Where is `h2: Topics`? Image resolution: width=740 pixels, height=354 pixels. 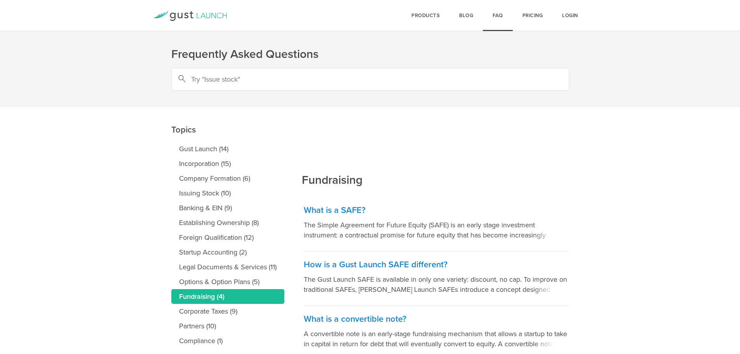
h2: Topics is located at coordinates (228, 103).